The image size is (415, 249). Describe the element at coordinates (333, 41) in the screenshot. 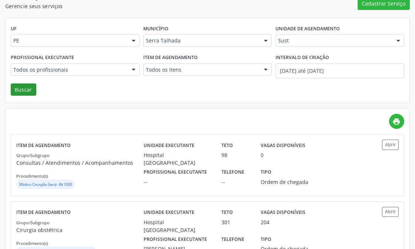

I see `span: Sust` at that location.